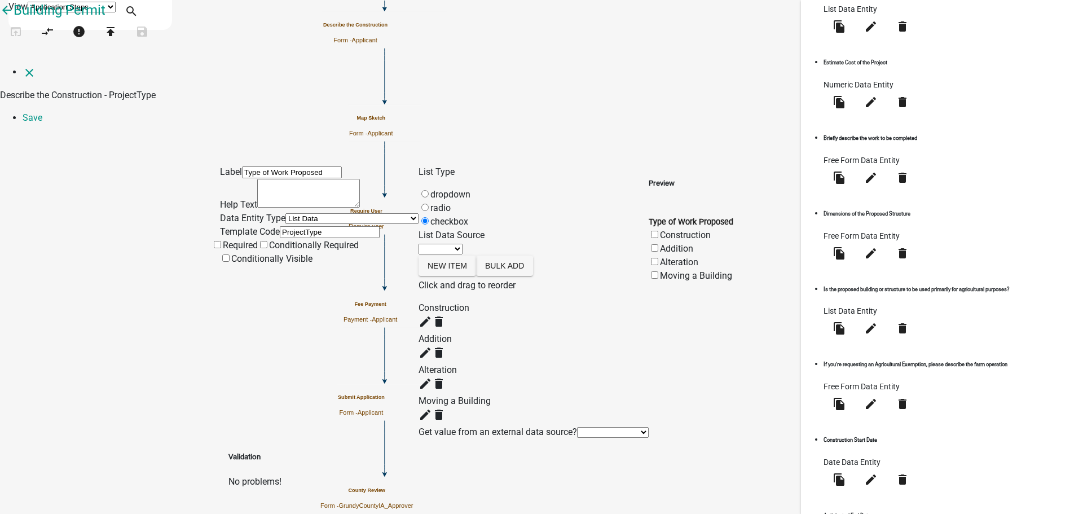 Image resolution: width=1083 pixels, height=514 pixels. I want to click on label: Required, so click(235, 245).